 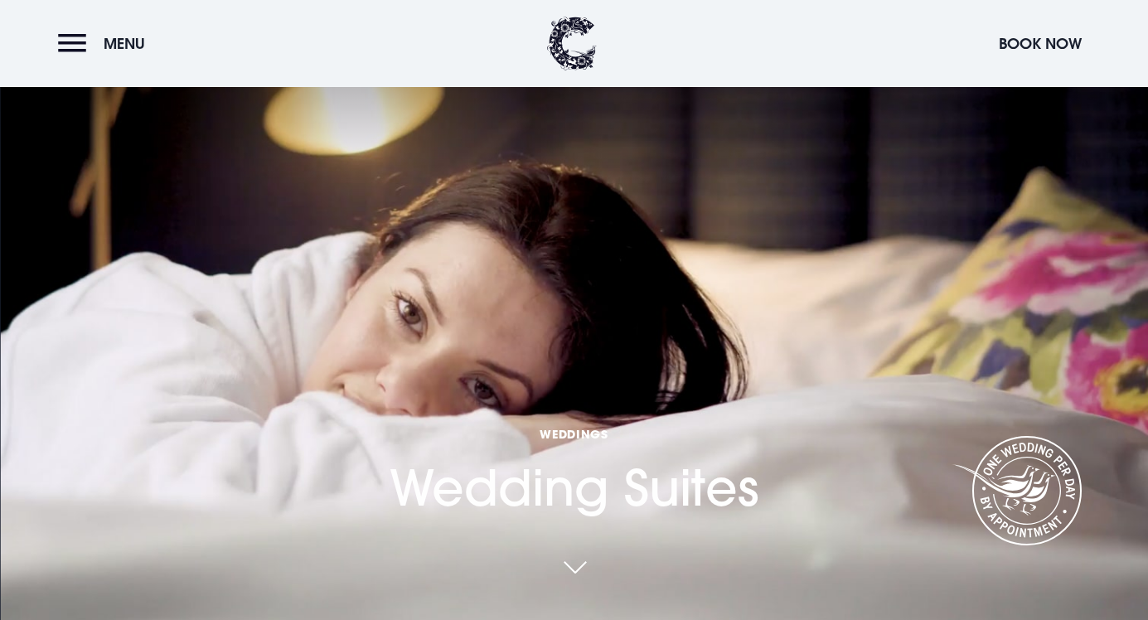 I want to click on button: Book Now, so click(x=1040, y=43).